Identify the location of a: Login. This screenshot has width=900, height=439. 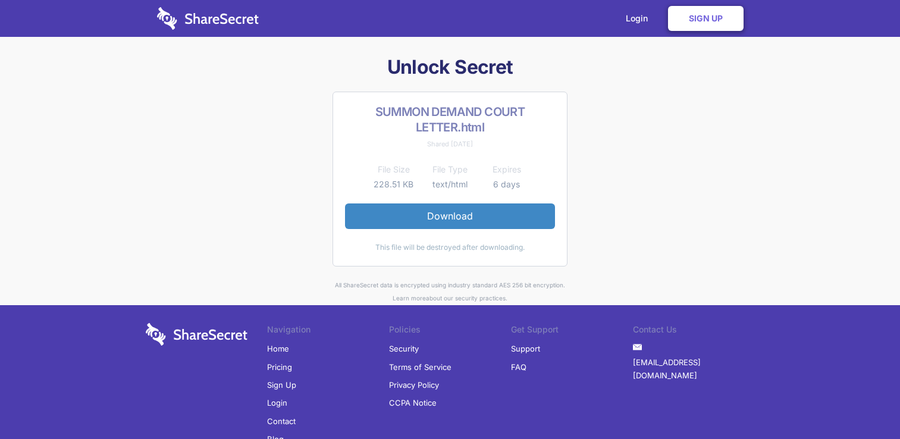
(277, 403).